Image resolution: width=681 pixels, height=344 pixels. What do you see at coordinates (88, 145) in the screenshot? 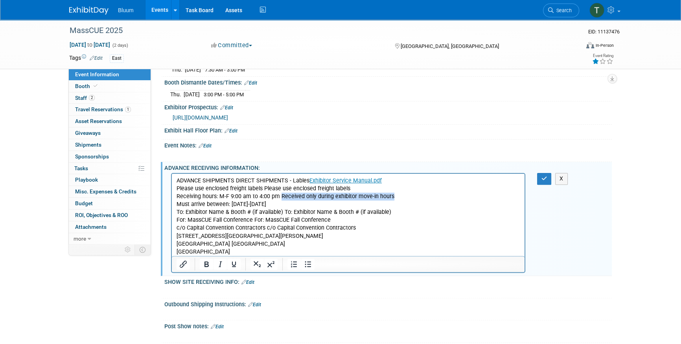
I see `span: Shipments` at bounding box center [88, 145].